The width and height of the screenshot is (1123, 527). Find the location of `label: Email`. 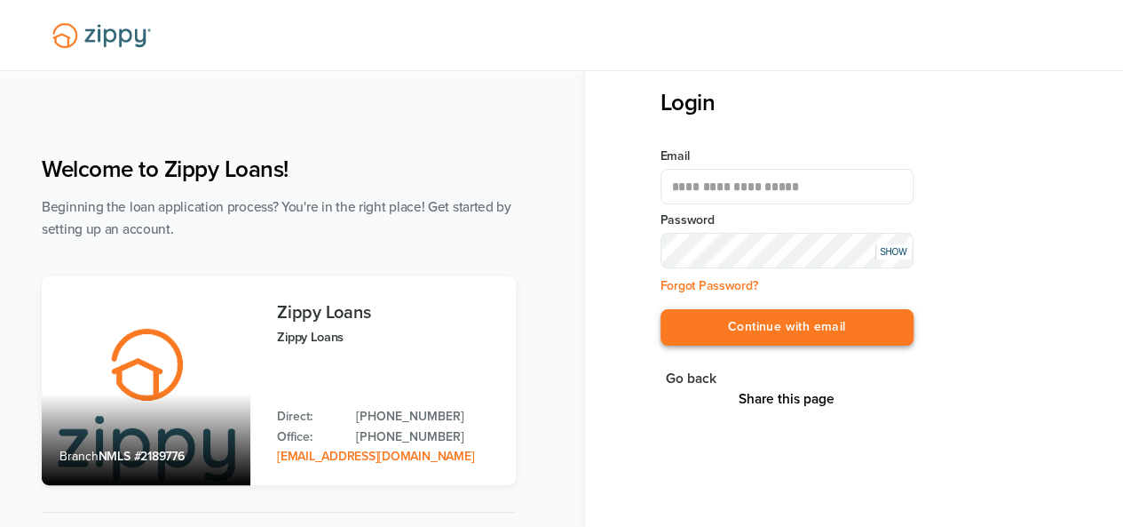

label: Email is located at coordinates (787, 156).